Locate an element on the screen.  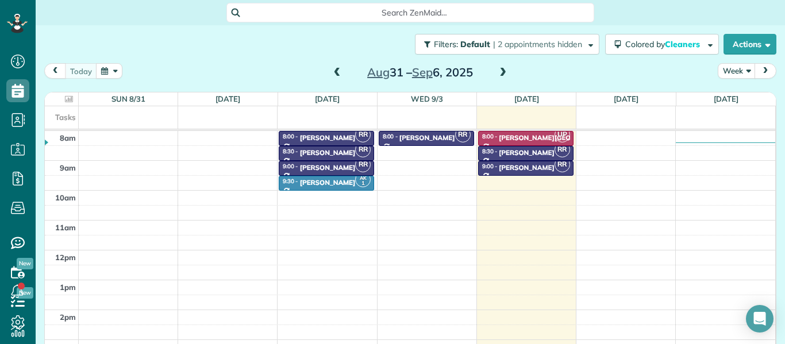
button: next is located at coordinates (765, 71).